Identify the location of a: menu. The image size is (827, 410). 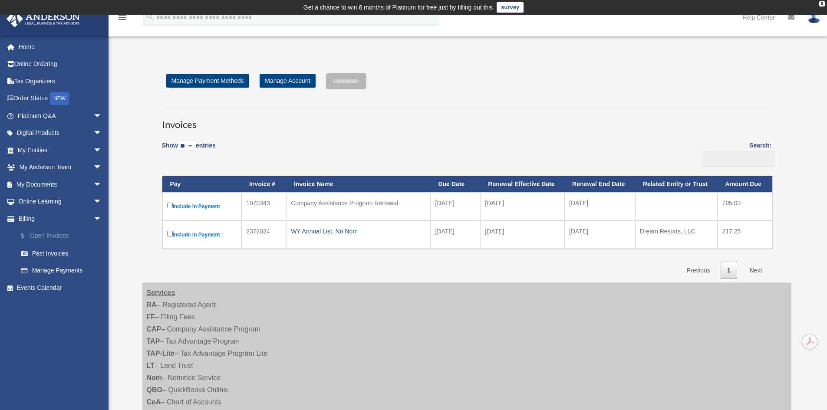
(122, 19).